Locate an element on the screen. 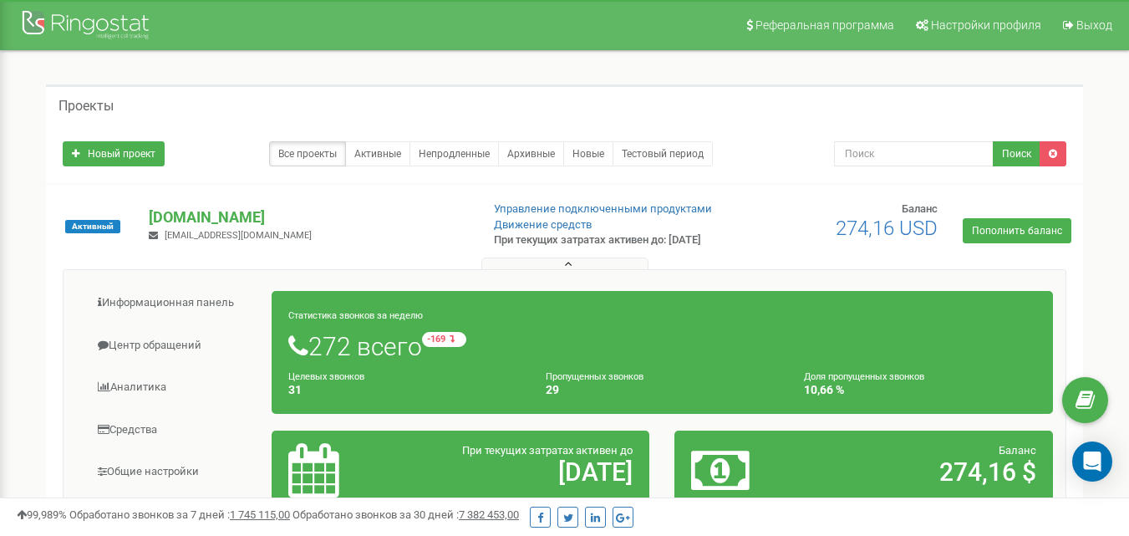 This screenshot has width=1129, height=536. a: Новые is located at coordinates (588, 154).